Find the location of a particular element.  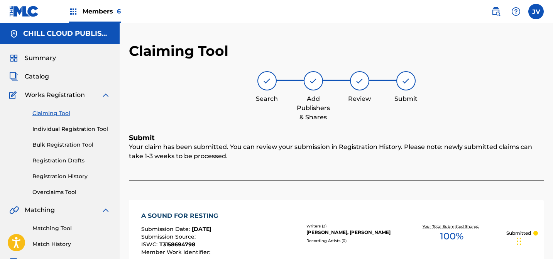

div: Drag is located at coordinates (519, 242).